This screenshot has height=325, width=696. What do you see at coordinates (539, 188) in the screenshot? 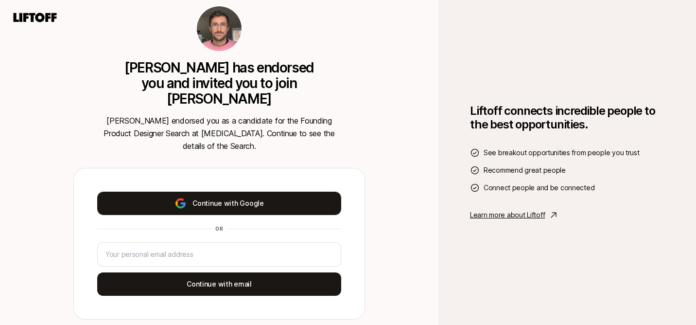
I see `span: Connect people and be connected` at bounding box center [539, 188].